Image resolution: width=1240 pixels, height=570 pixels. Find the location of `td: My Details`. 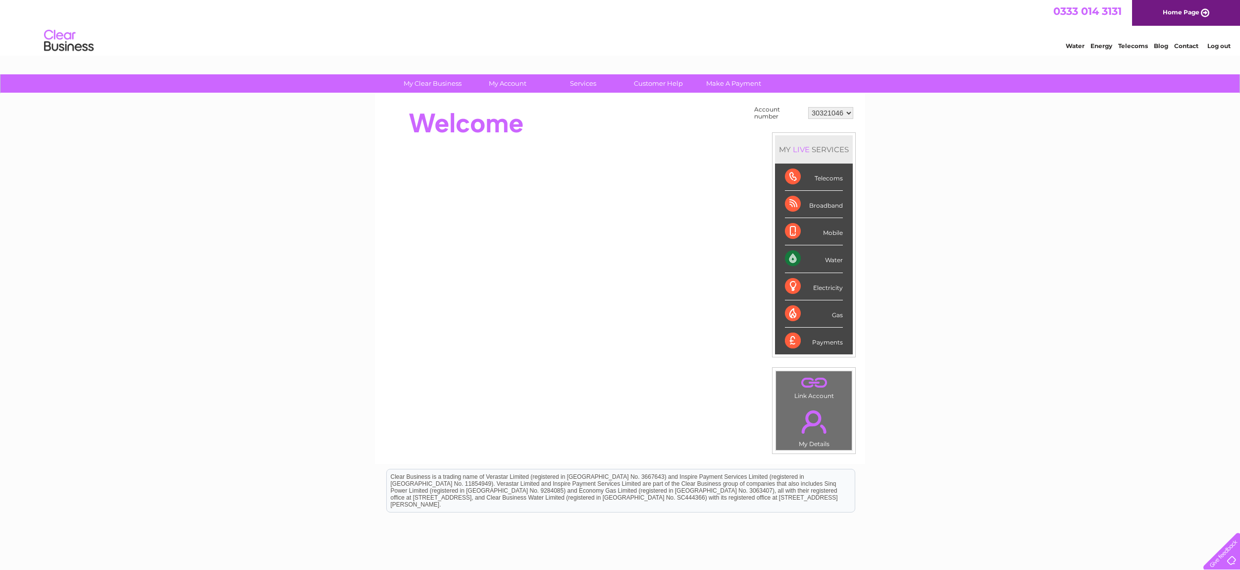

td: My Details is located at coordinates (814, 426).